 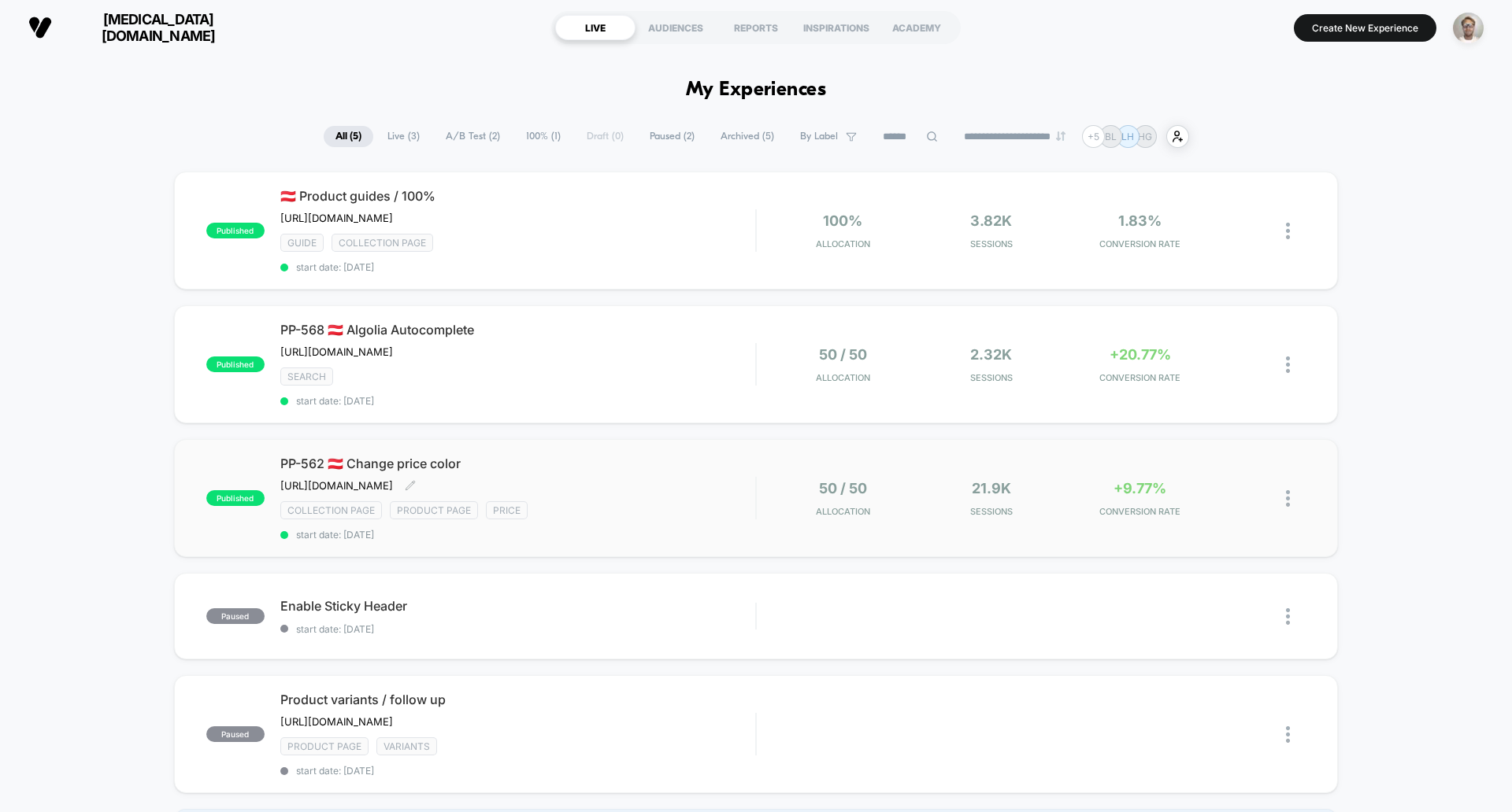 I want to click on span: +9.77%, so click(x=1139, y=488).